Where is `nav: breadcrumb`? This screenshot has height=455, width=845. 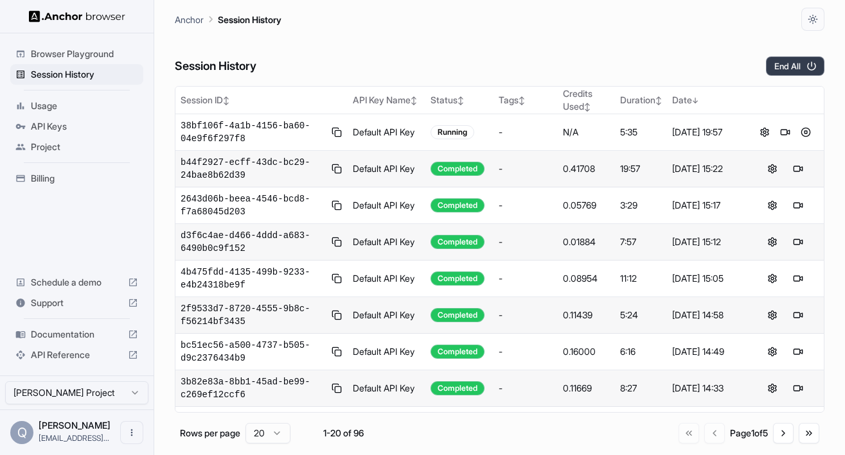 nav: breadcrumb is located at coordinates (228, 19).